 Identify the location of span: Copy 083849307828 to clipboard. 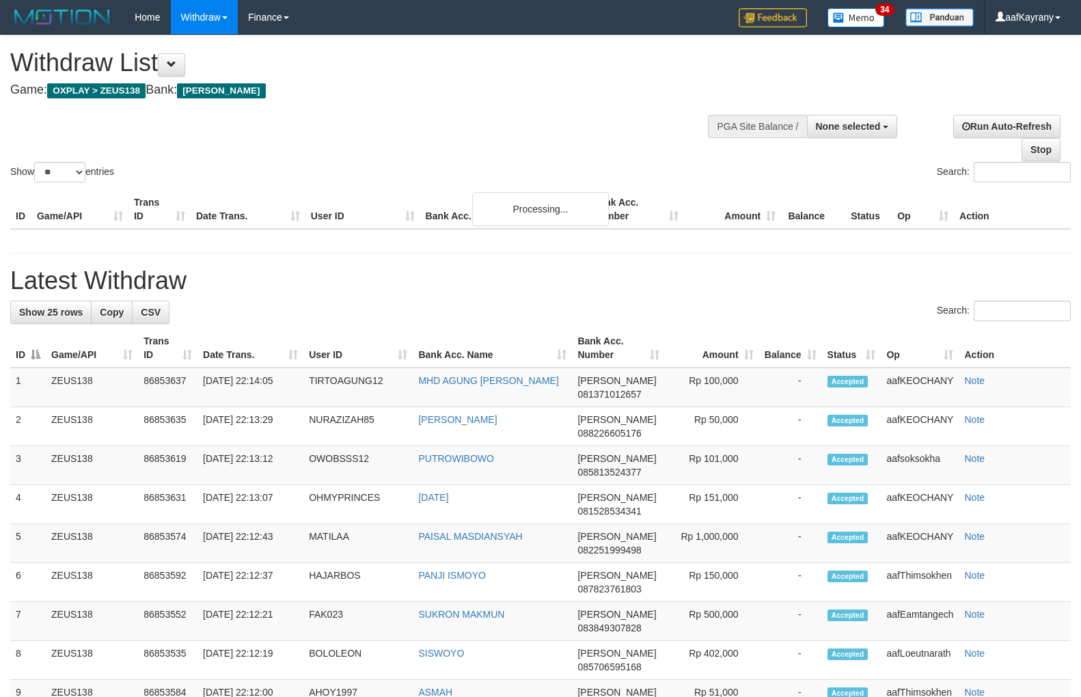
(609, 628).